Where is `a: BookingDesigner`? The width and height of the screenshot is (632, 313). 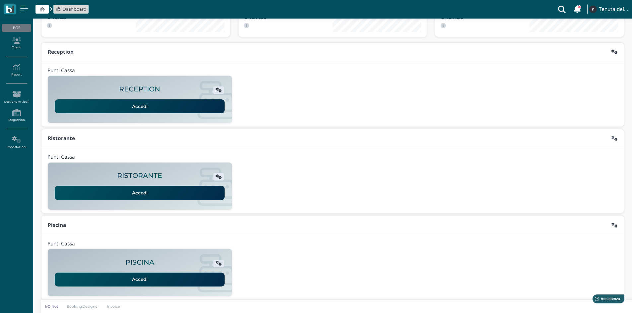 a: BookingDesigner is located at coordinates (83, 307).